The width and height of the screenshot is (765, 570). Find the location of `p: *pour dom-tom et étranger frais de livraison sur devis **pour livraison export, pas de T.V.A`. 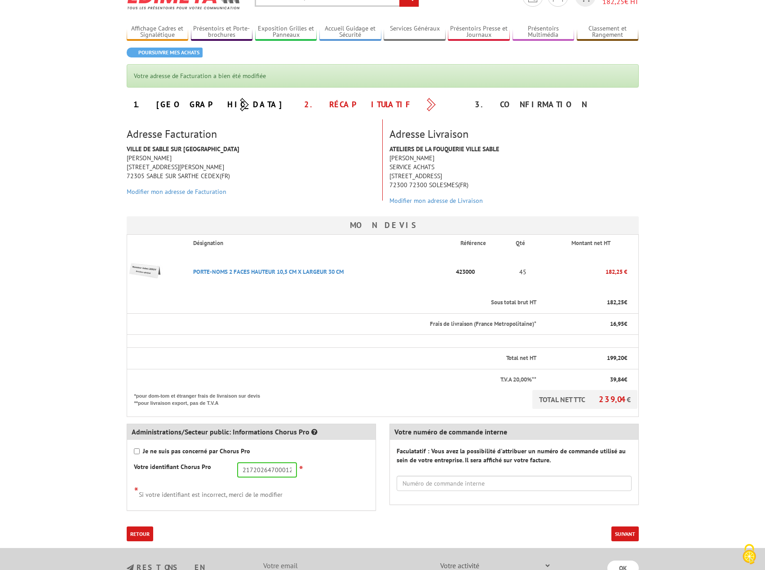

p: *pour dom-tom et étranger frais de livraison sur devis **pour livraison export, pas de T.V.A is located at coordinates (202, 398).